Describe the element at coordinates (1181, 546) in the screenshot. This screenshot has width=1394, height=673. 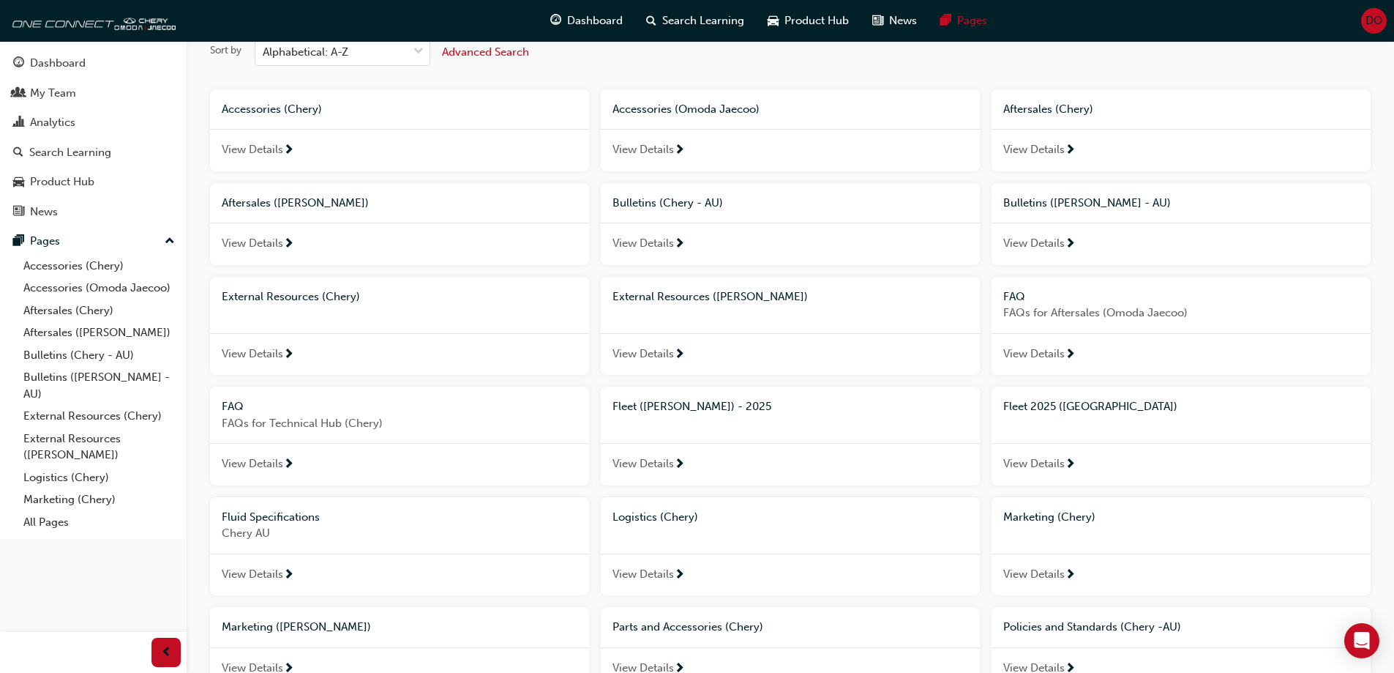
I see `a: Marketing (Chery)View Details` at that location.